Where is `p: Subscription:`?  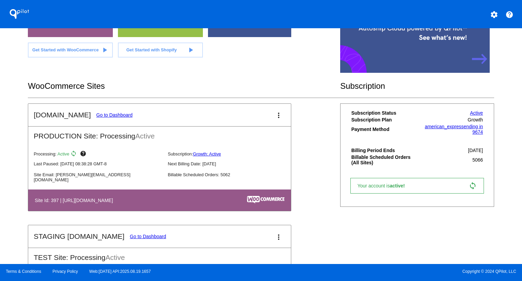
p: Subscription: is located at coordinates (232, 154).